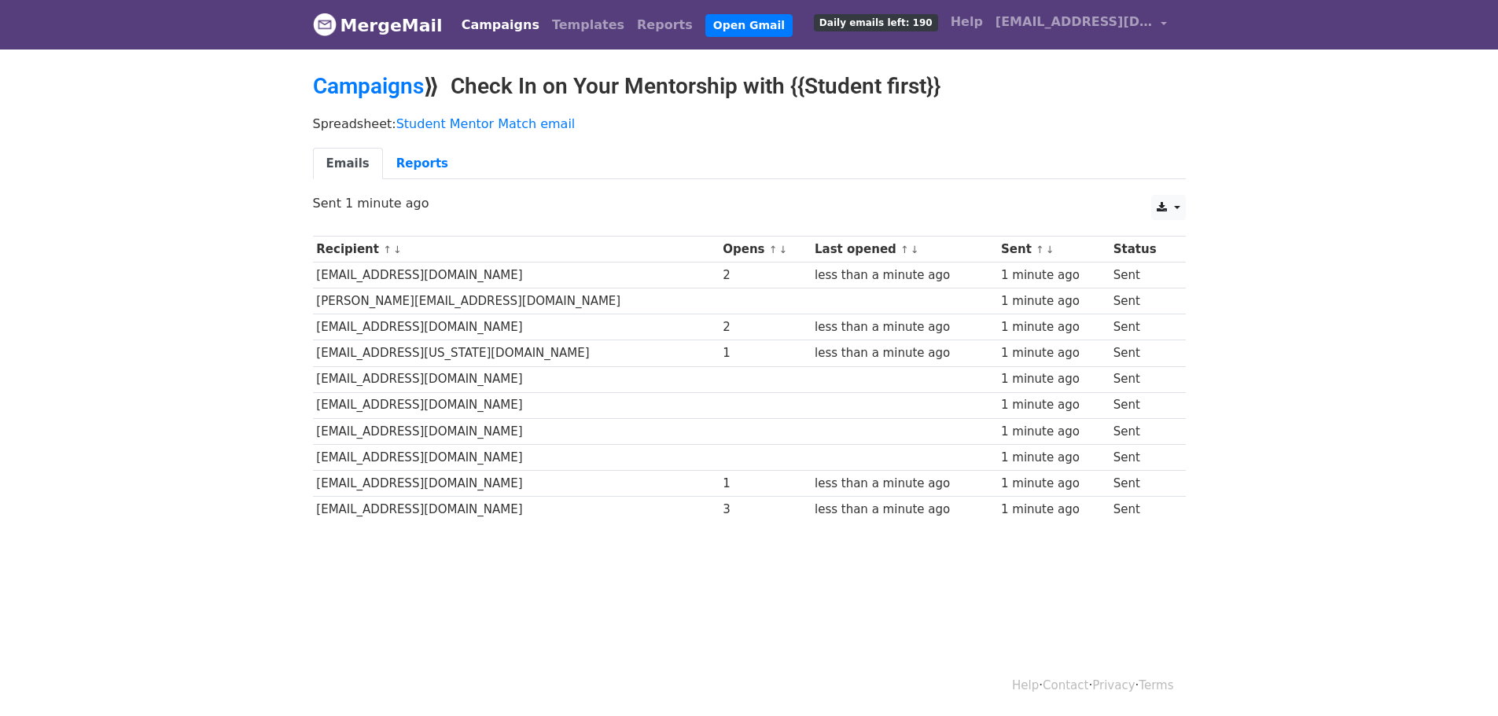 The height and width of the screenshot is (716, 1498). Describe the element at coordinates (1156, 686) in the screenshot. I see `a: Terms` at that location.